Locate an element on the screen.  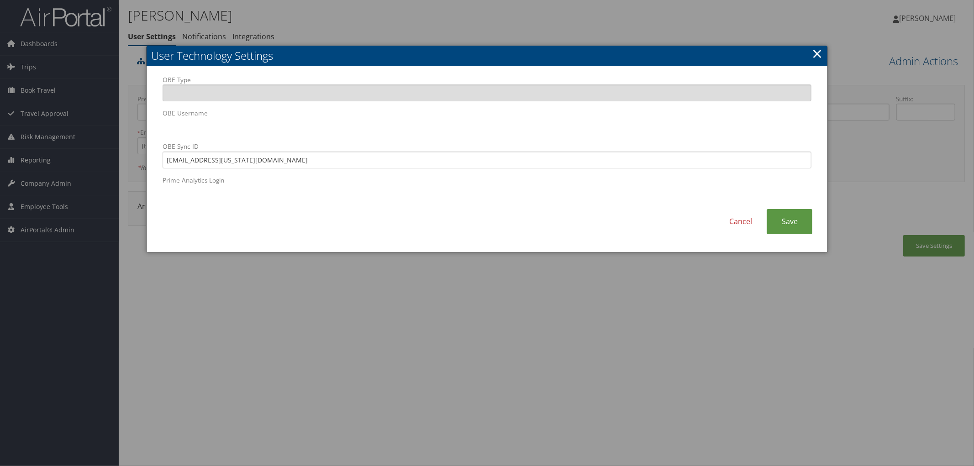
a: Cancel is located at coordinates (741, 222).